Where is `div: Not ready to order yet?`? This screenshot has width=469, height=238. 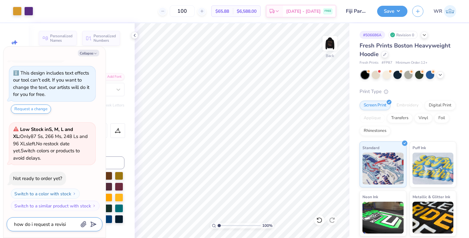
div: Not ready to order yet? is located at coordinates (38, 178).